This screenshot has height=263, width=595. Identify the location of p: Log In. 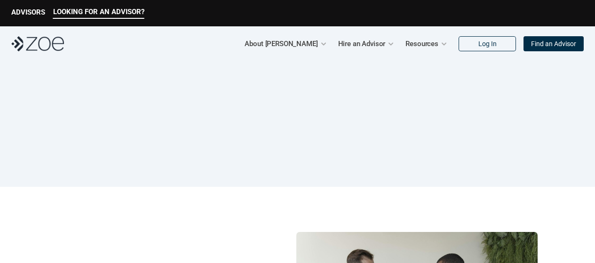
(487, 44).